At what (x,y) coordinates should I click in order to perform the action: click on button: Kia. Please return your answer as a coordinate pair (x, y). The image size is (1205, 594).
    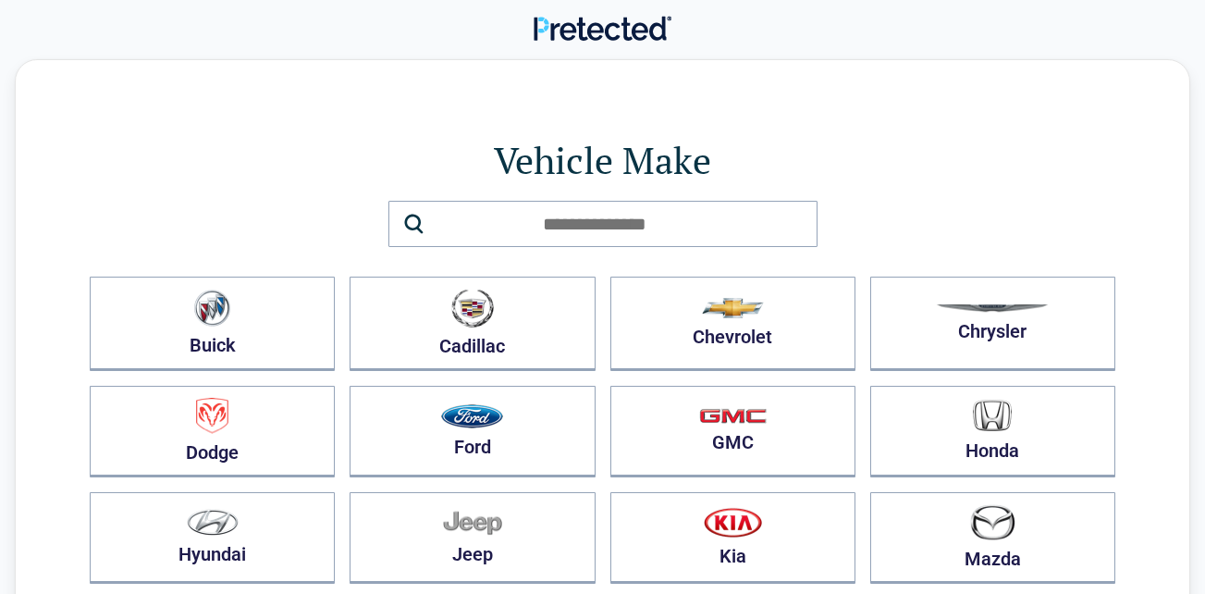
    Looking at the image, I should click on (732, 537).